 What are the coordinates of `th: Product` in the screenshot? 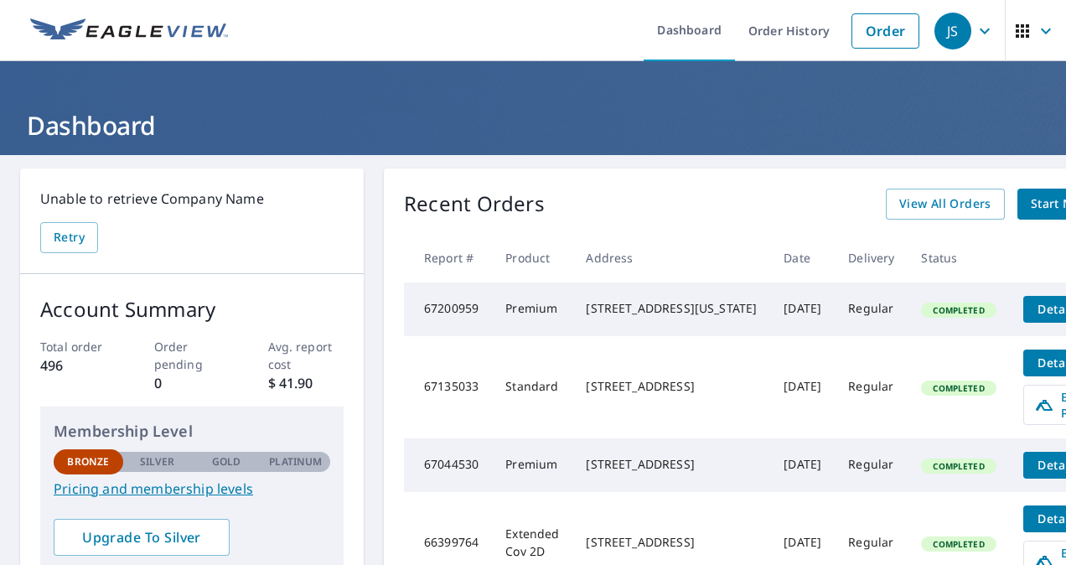 It's located at (532, 257).